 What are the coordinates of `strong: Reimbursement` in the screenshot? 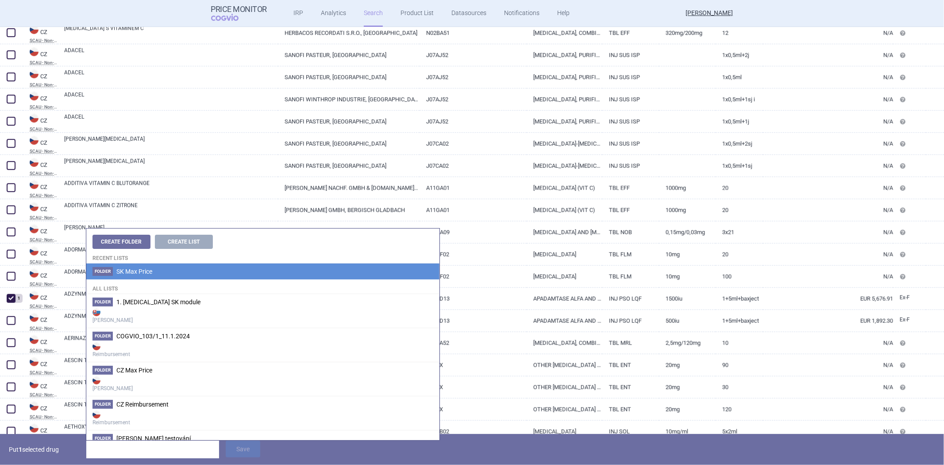 It's located at (263, 417).